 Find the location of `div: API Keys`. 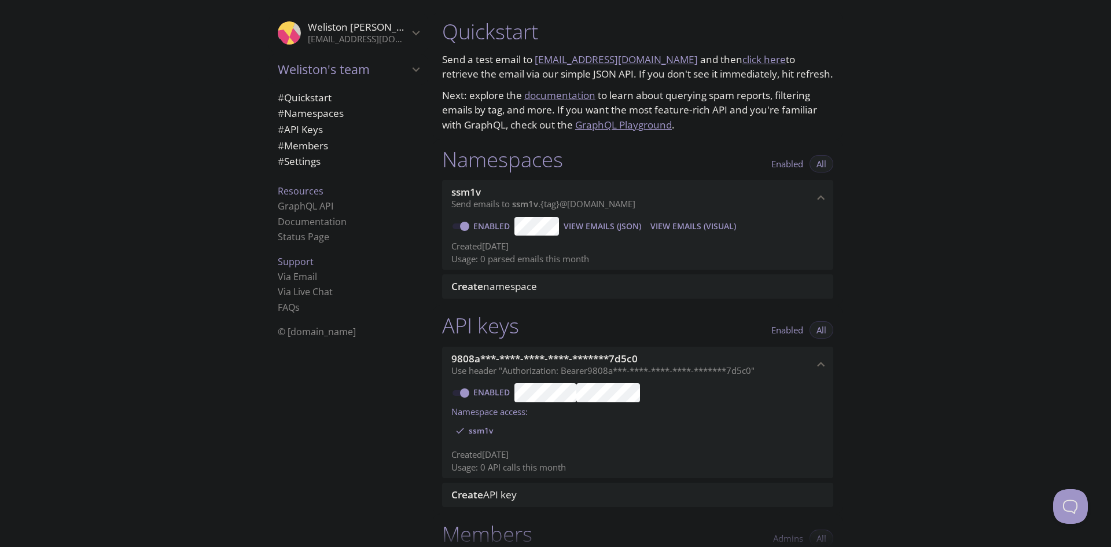

div: API Keys is located at coordinates (348, 130).